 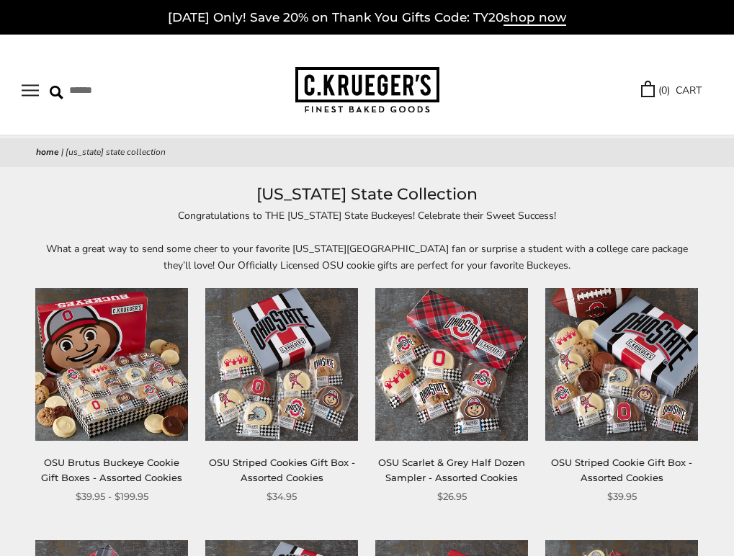 What do you see at coordinates (452, 496) in the screenshot?
I see `span: $26.95` at bounding box center [452, 496].